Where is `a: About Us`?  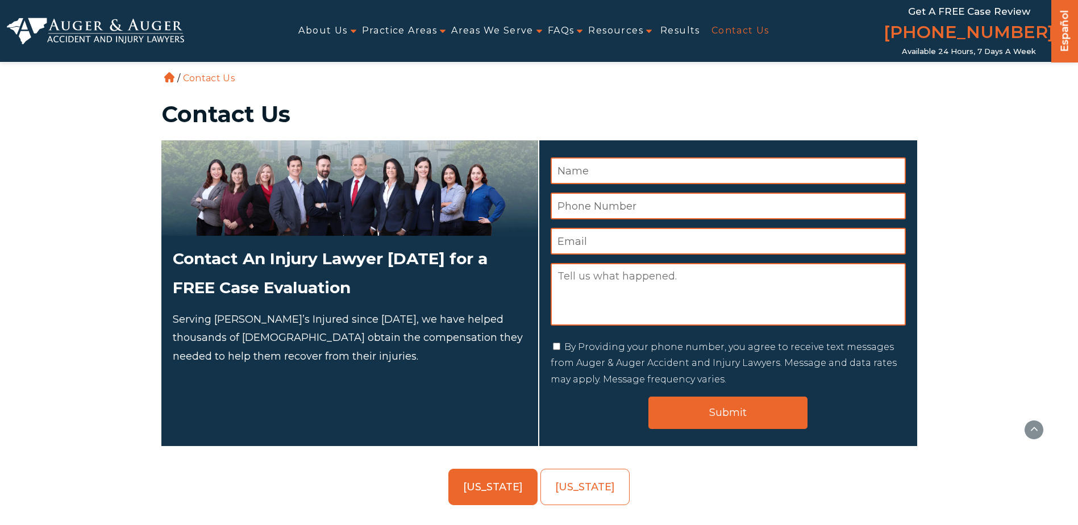 a: About Us is located at coordinates (323, 31).